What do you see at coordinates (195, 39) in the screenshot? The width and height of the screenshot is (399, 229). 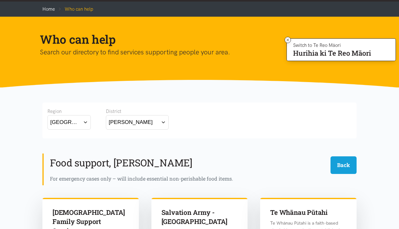 I see `h1: Who can help` at bounding box center [195, 39].